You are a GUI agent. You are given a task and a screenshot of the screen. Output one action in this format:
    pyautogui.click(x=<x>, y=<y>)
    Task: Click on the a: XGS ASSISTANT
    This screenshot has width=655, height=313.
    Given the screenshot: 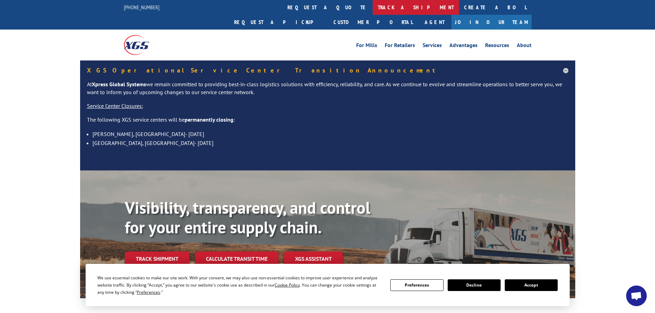 What is the action you would take?
    pyautogui.click(x=313, y=259)
    